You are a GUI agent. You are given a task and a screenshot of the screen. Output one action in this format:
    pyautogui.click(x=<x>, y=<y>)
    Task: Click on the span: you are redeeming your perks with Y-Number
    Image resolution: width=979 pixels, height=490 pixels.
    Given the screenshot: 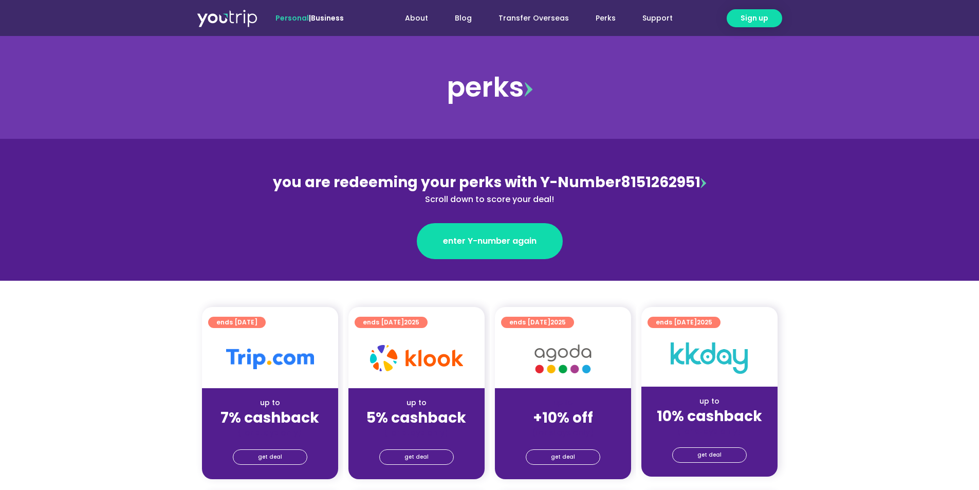 What is the action you would take?
    pyautogui.click(x=446, y=182)
    